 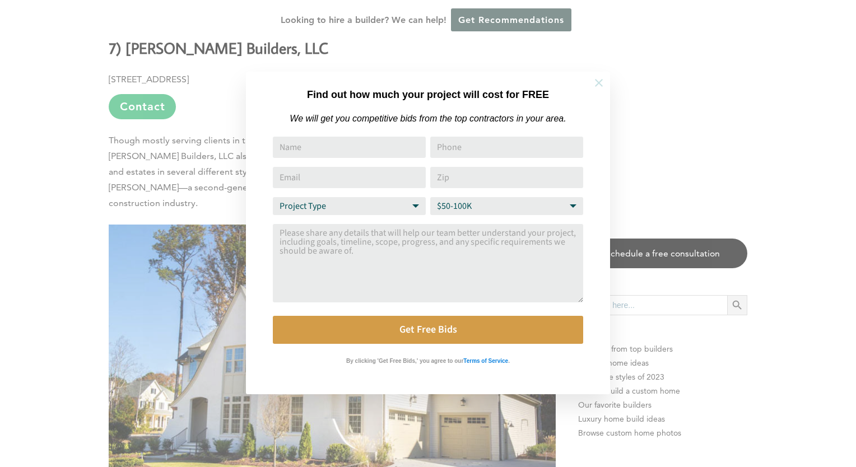 What do you see at coordinates (486, 361) in the screenshot?
I see `strong: Terms of Service` at bounding box center [486, 361].